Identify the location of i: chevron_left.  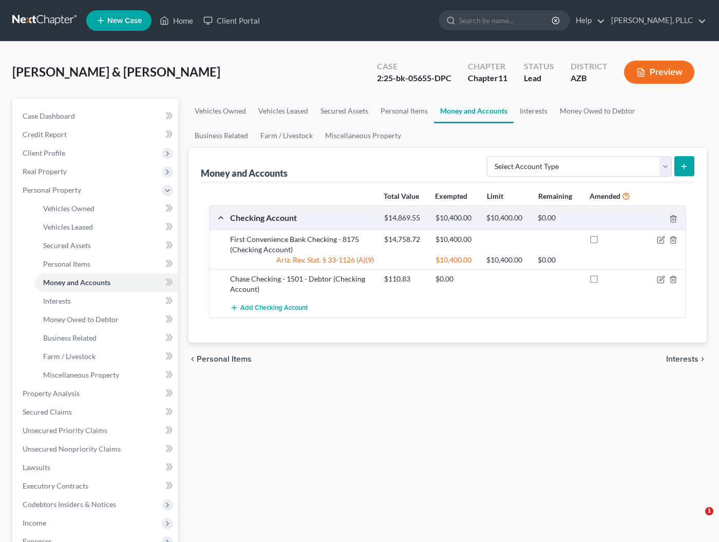
(193, 359).